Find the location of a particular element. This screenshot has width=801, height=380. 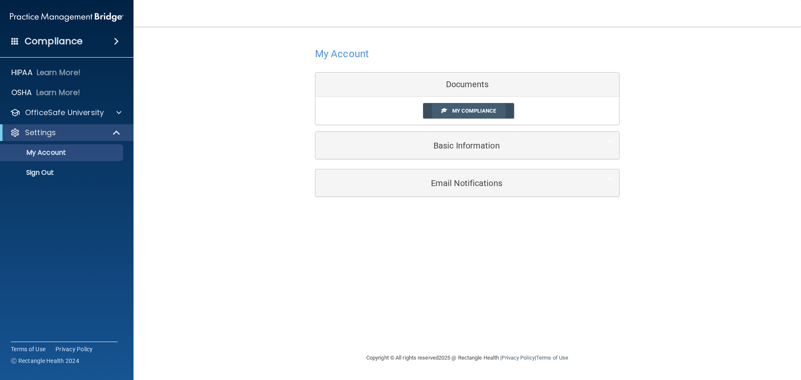

a: OfficeSafe University is located at coordinates (65, 113).